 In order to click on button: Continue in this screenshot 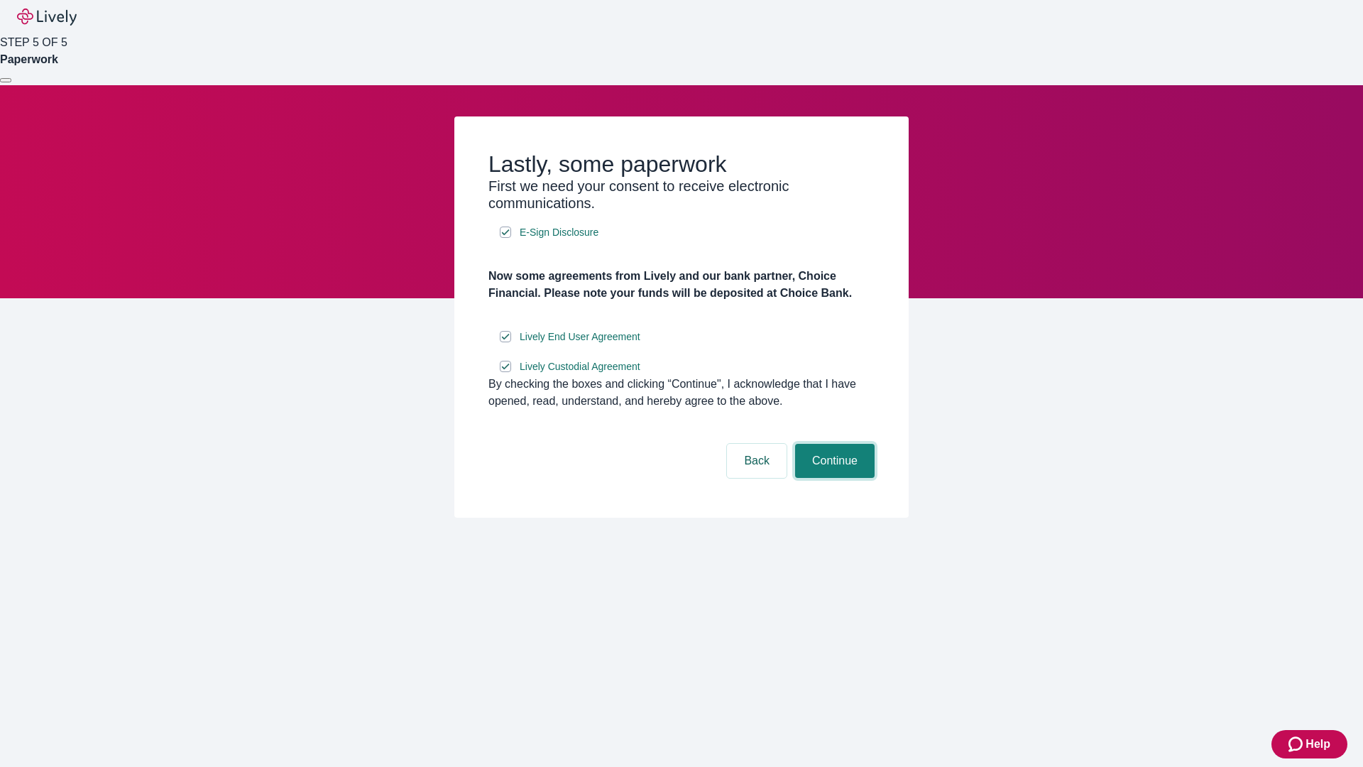, I will do `click(835, 461)`.